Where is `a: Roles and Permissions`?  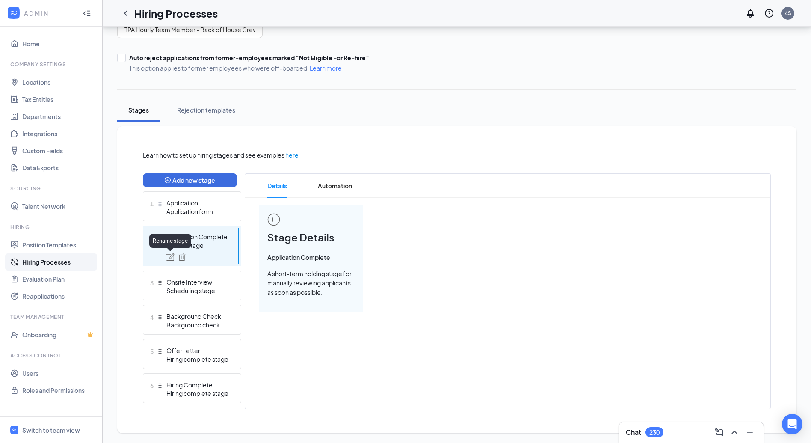 a: Roles and Permissions is located at coordinates (59, 390).